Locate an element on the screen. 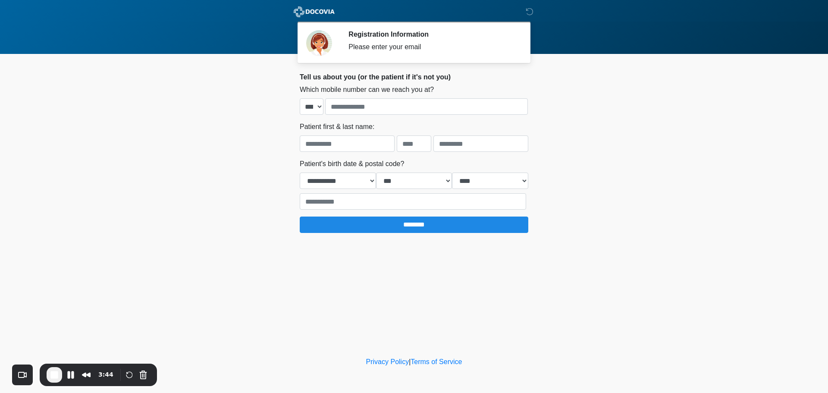  img: ABC Med Spa- GFEase Logo is located at coordinates (314, 12).